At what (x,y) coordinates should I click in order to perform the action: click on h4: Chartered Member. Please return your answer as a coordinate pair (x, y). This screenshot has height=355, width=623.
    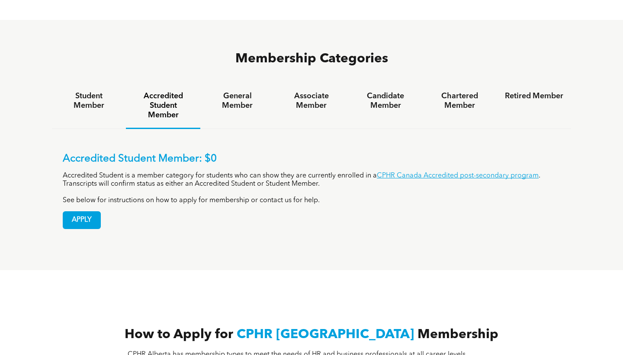
    Looking at the image, I should click on (460, 101).